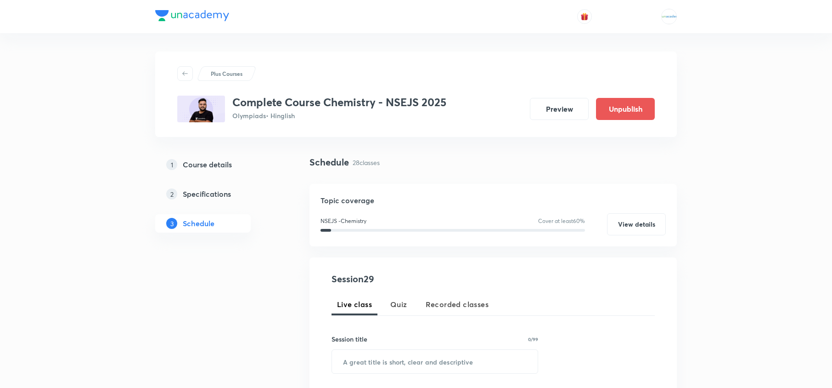  I want to click on a: Company Logo, so click(192, 17).